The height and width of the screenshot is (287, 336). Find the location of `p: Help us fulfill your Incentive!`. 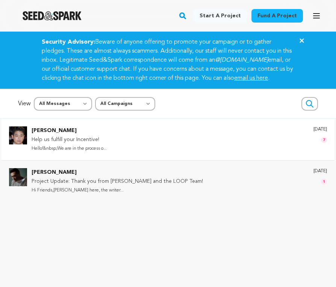

p: Help us fulfill your Incentive! is located at coordinates (69, 140).